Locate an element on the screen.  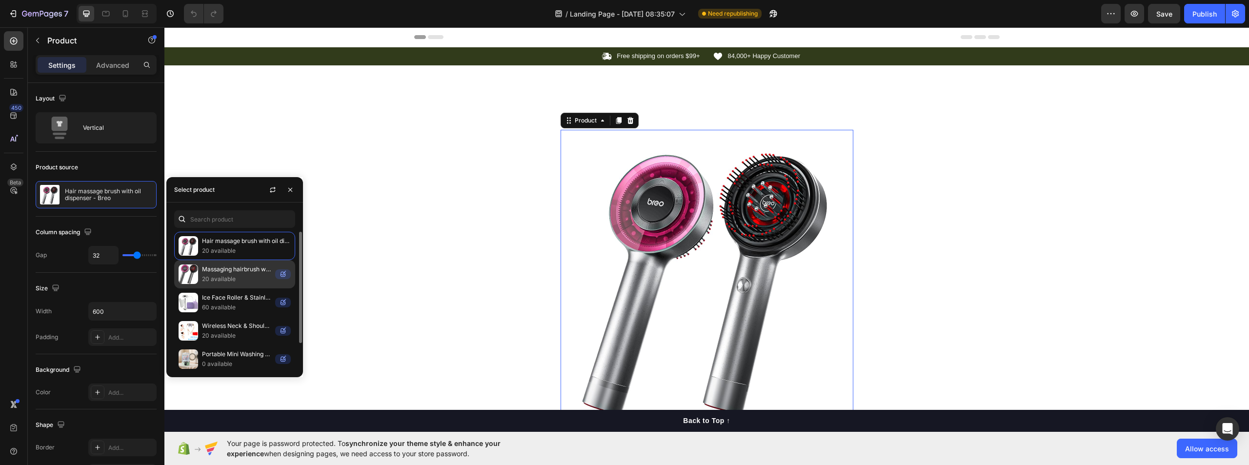
span: Save is located at coordinates (1164, 14).